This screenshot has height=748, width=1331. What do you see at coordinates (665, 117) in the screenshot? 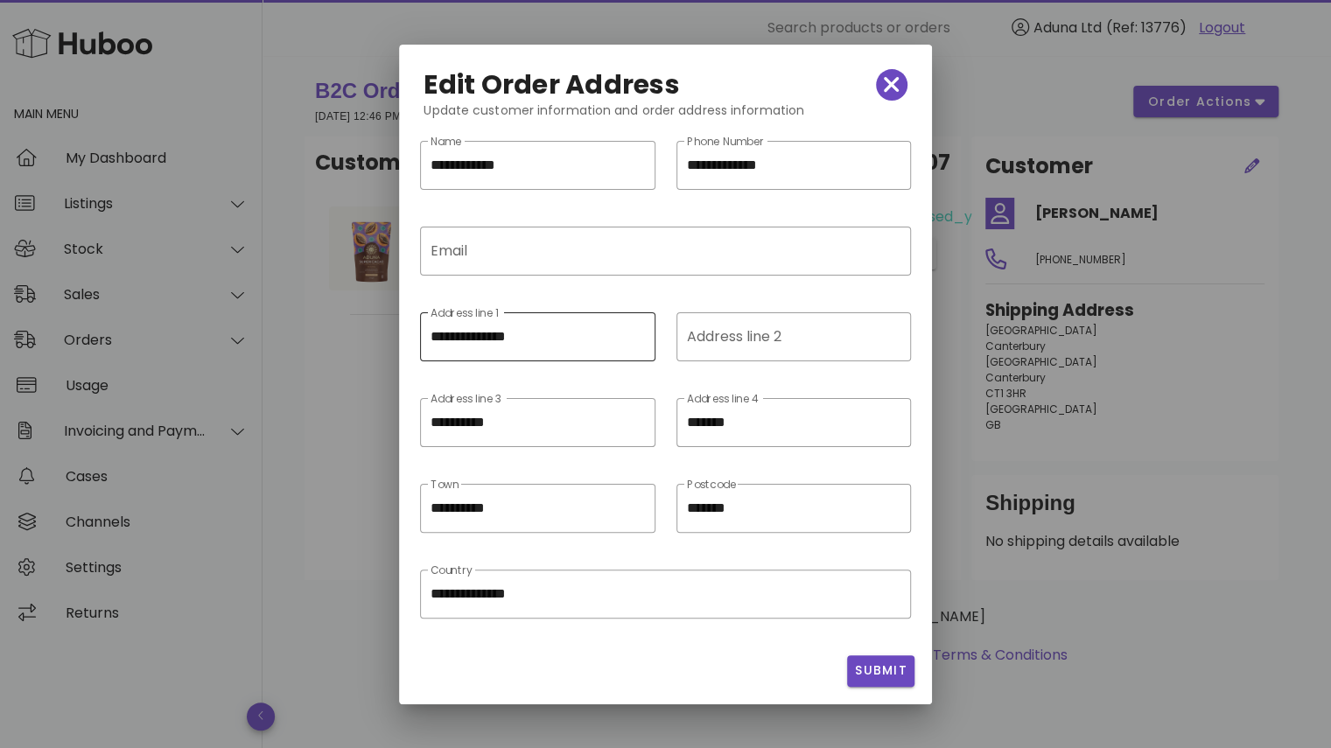
I see `div: Update customer information and order address information` at bounding box center [665, 117].